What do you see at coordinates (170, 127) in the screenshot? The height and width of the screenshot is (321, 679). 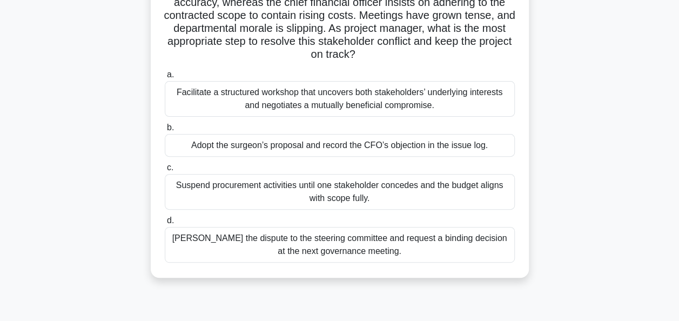 I see `span: b.` at bounding box center [170, 127].